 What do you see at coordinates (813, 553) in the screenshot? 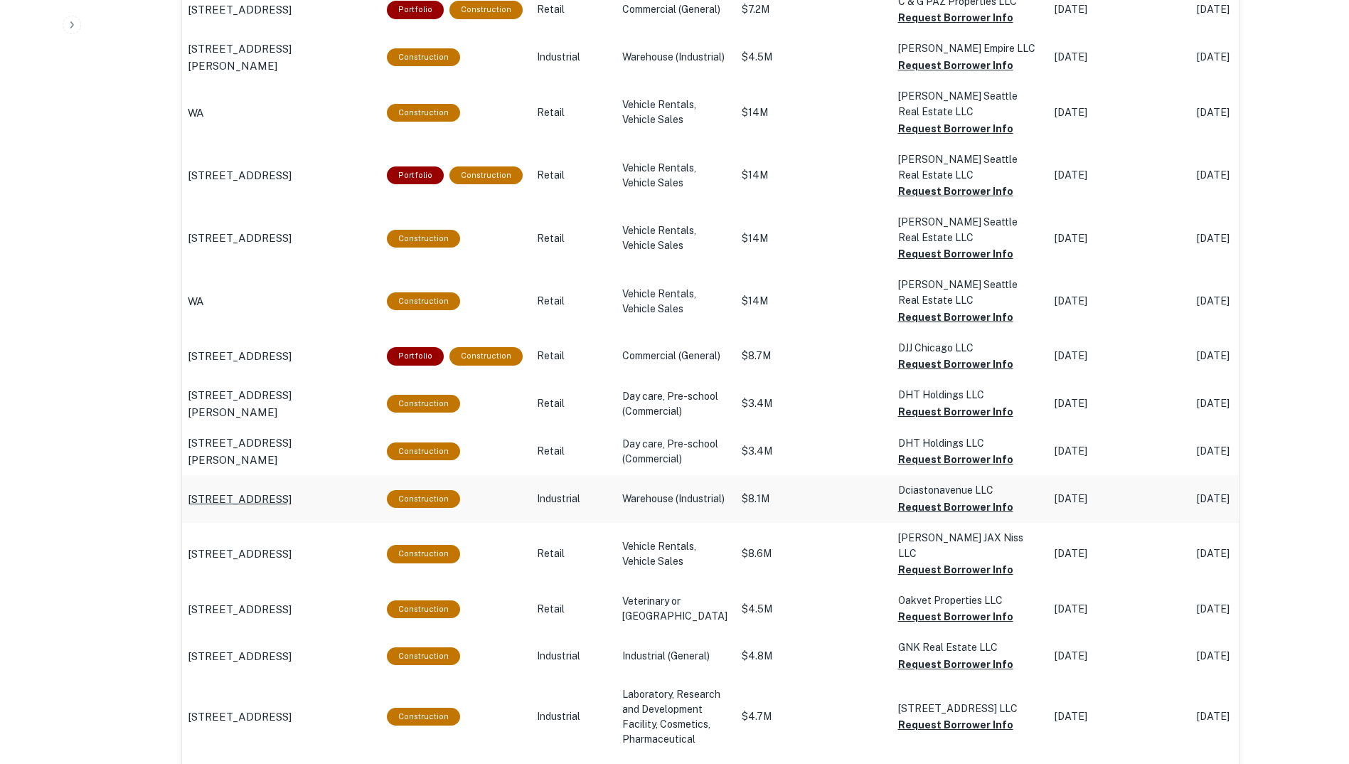
I see `p: $8.6M` at bounding box center [813, 553].